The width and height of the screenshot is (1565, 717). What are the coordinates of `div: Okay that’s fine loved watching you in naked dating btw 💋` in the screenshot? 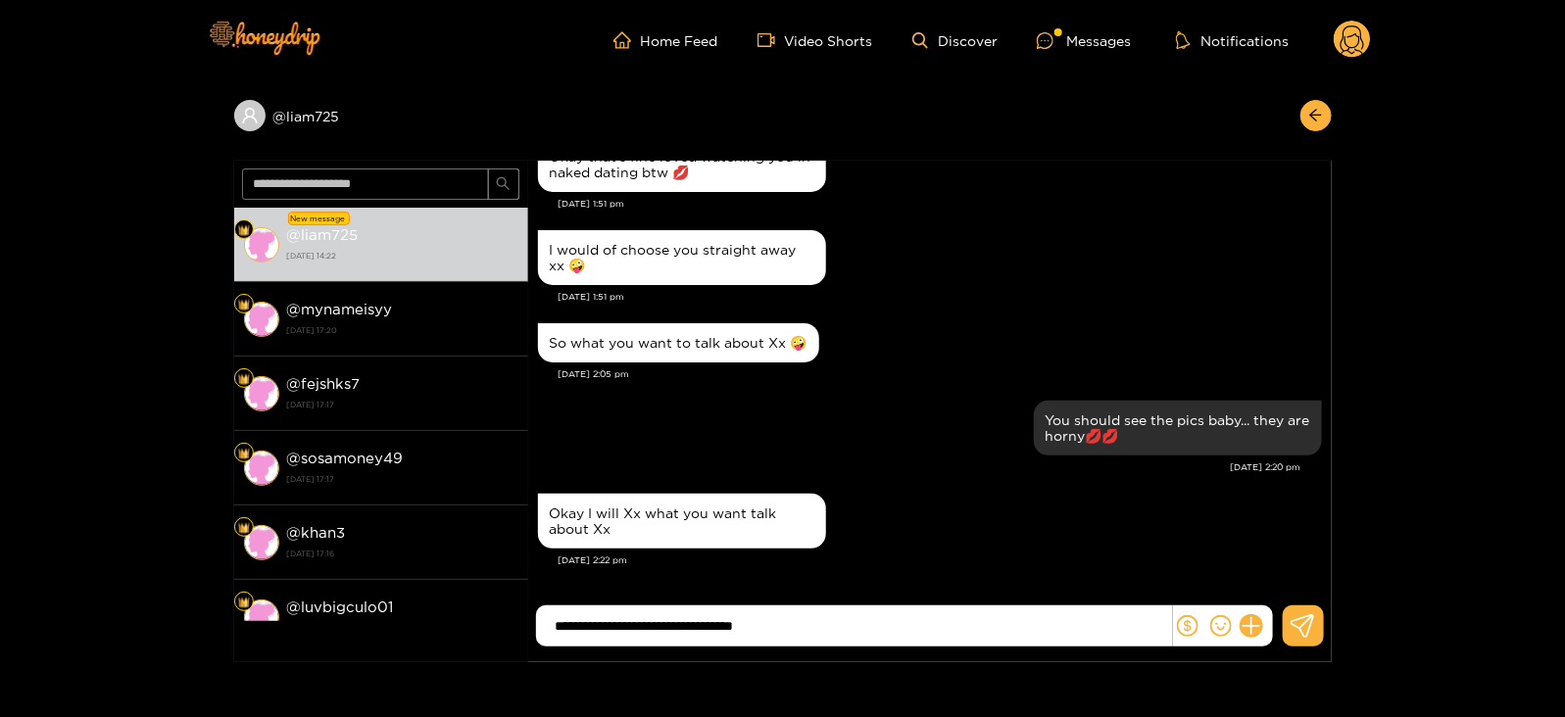 It's located at (682, 165).